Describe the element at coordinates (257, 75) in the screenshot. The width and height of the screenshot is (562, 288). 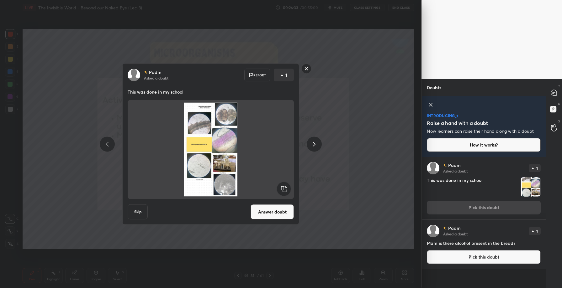
I see `div: Report` at that location.